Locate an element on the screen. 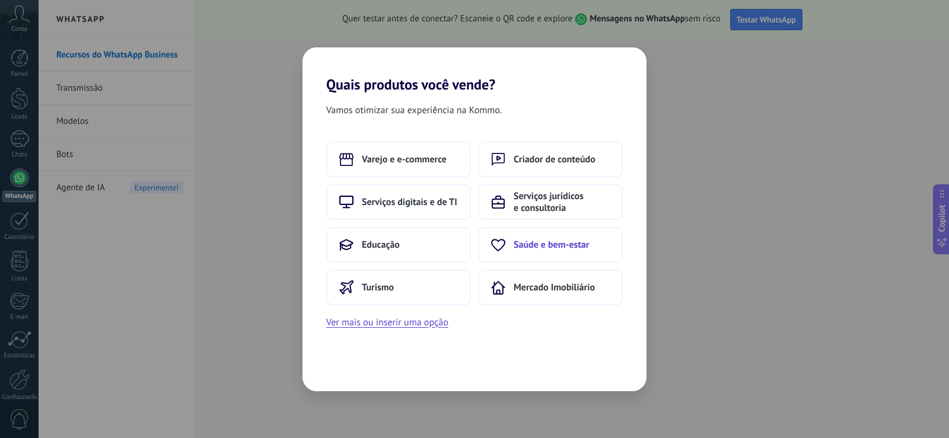 The height and width of the screenshot is (438, 949). button: Serviços jurídicos e consultoria is located at coordinates (550, 202).